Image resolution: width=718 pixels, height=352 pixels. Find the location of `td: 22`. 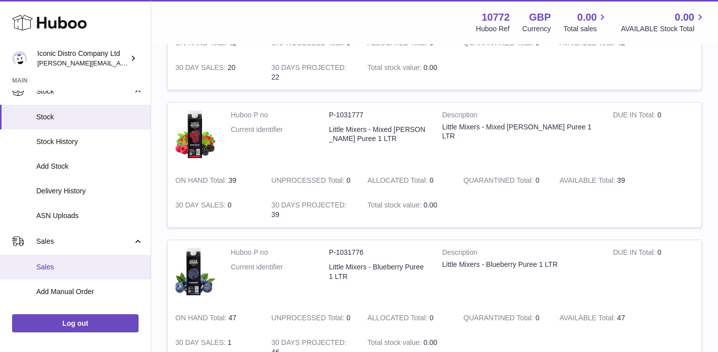

td: 22 is located at coordinates (312, 73).